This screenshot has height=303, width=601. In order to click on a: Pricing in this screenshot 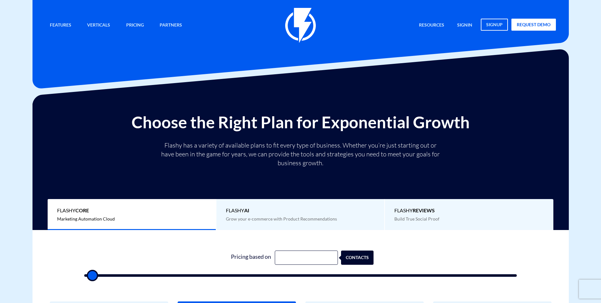, I will do `click(135, 25)`.